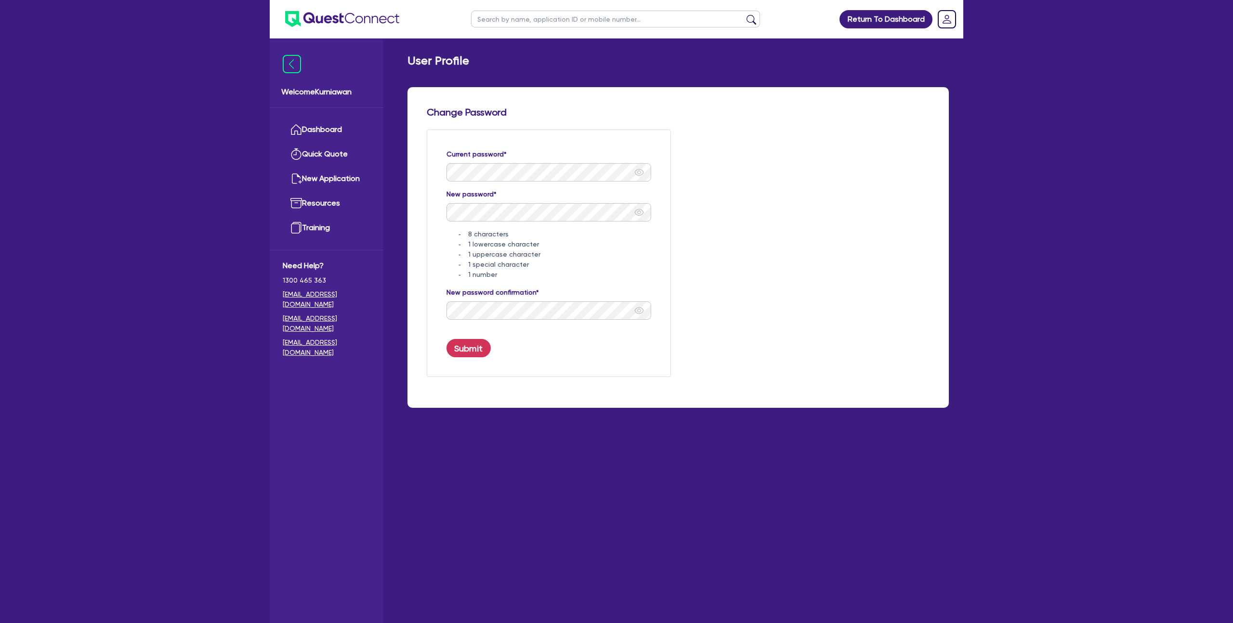 This screenshot has width=1233, height=623. What do you see at coordinates (326, 266) in the screenshot?
I see `span: Need Help?` at bounding box center [326, 266].